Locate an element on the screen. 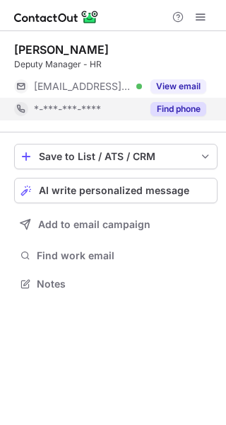 This screenshot has width=226, height=425. span: Find work email is located at coordinates (125, 255).